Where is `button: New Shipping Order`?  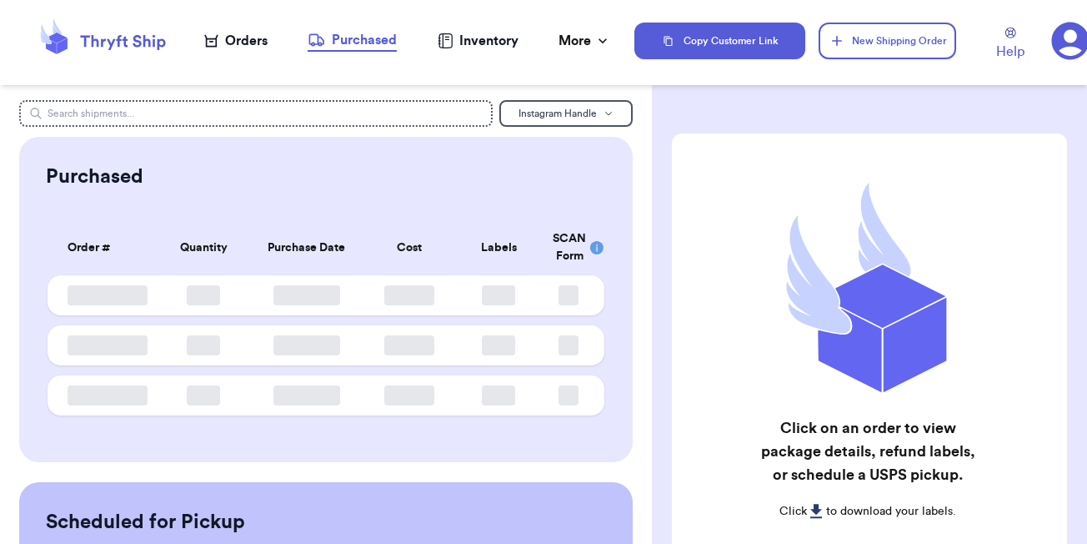
button: New Shipping Order is located at coordinates (887, 41).